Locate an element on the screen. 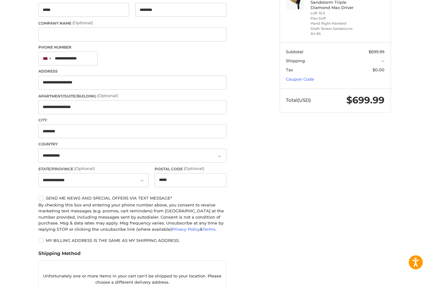 The image size is (429, 288). span: Subtotal is located at coordinates (295, 52).